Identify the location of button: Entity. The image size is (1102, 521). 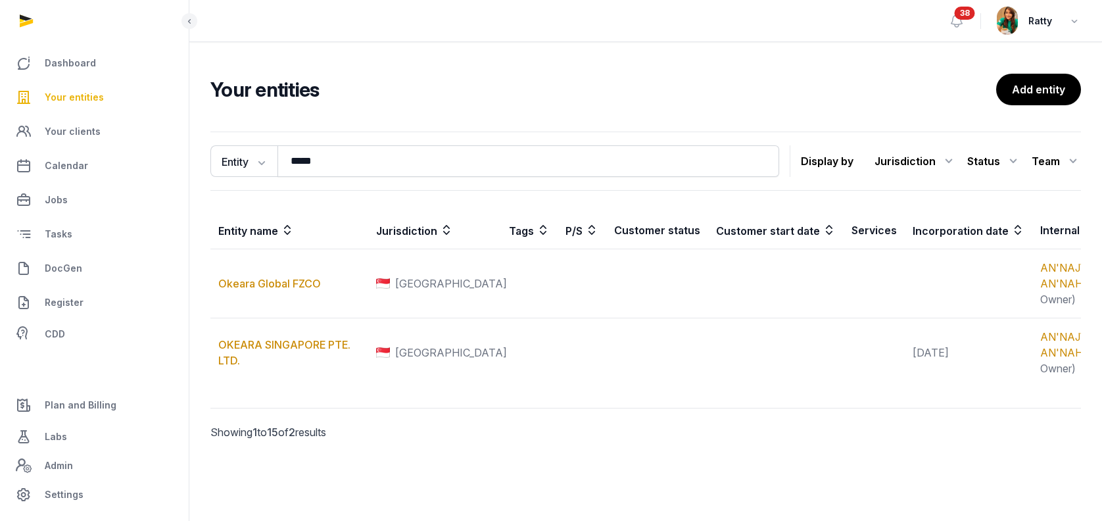
(244, 161).